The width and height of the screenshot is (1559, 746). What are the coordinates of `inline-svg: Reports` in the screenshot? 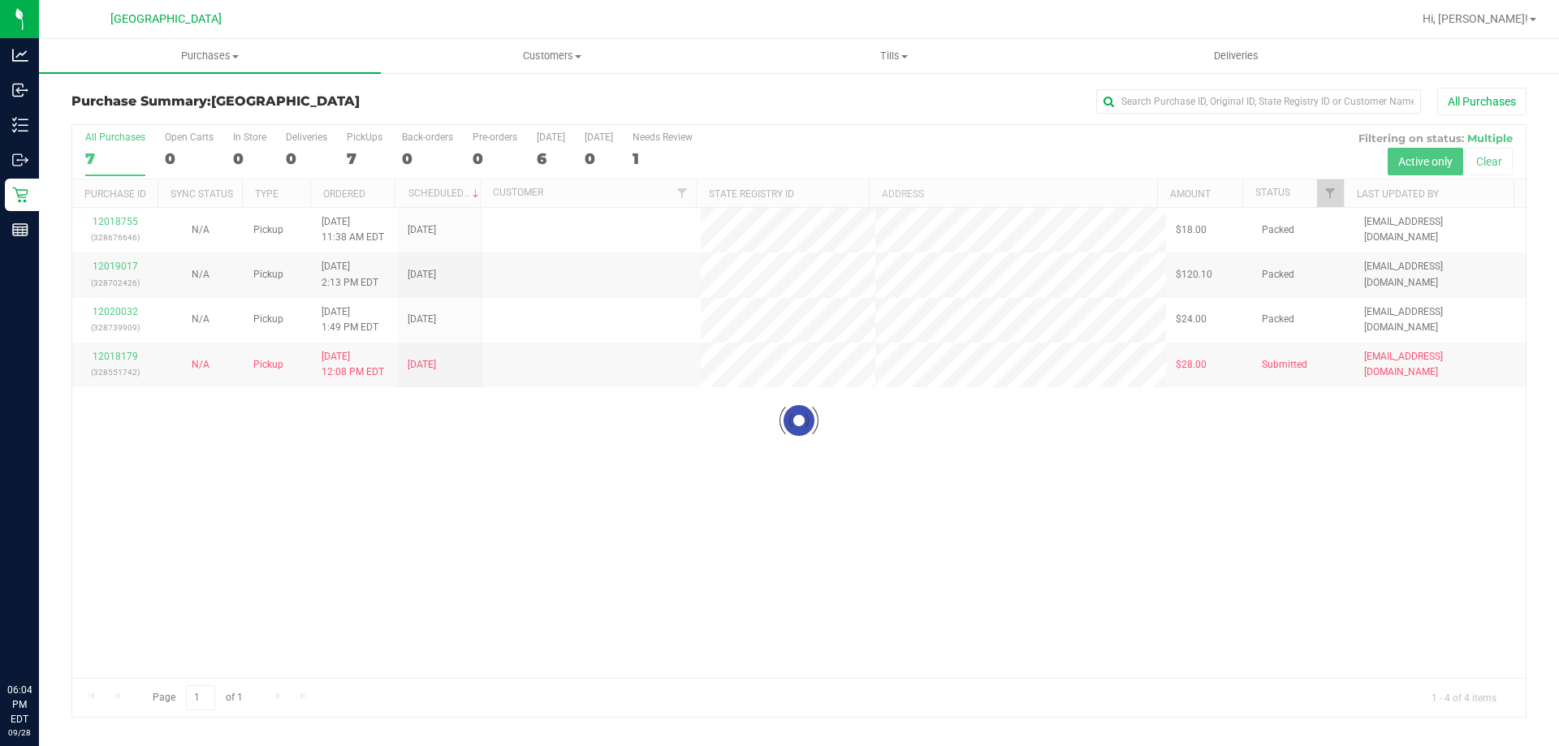 It's located at (20, 230).